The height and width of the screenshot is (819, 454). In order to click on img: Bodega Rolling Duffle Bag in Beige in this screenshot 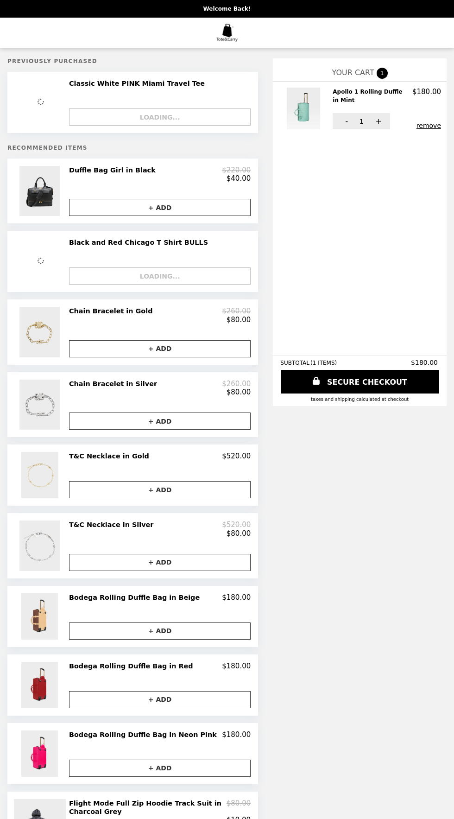, I will do `click(41, 617)`.